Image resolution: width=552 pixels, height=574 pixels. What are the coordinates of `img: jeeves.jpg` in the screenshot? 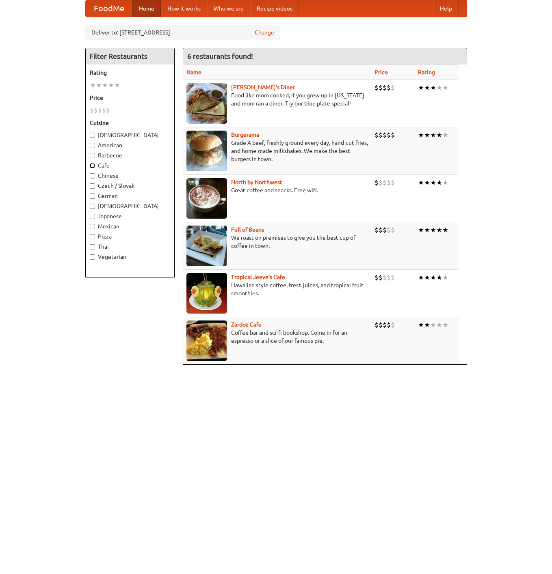 It's located at (207, 293).